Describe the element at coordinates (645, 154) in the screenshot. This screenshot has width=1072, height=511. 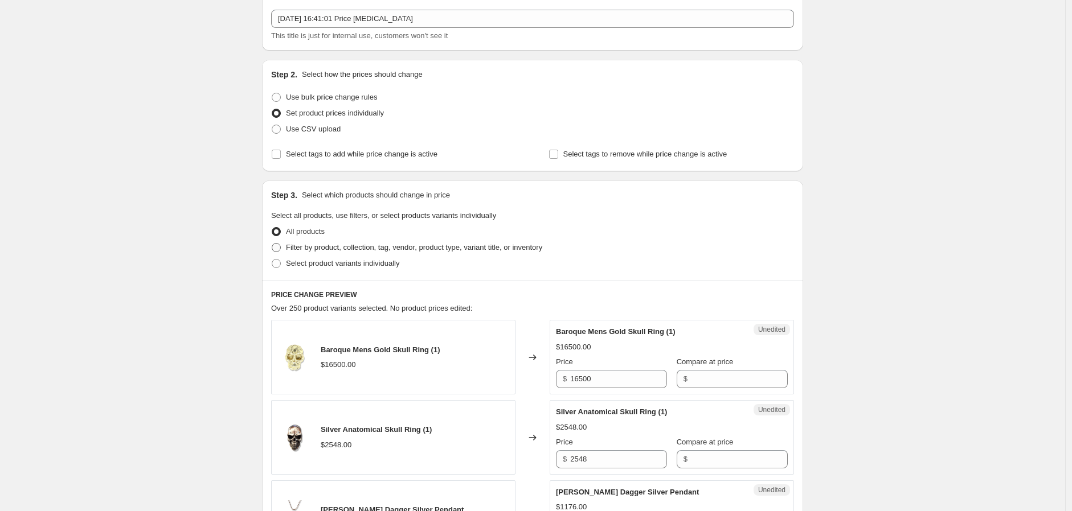
I see `span: Select tags to remove while price change is active` at that location.